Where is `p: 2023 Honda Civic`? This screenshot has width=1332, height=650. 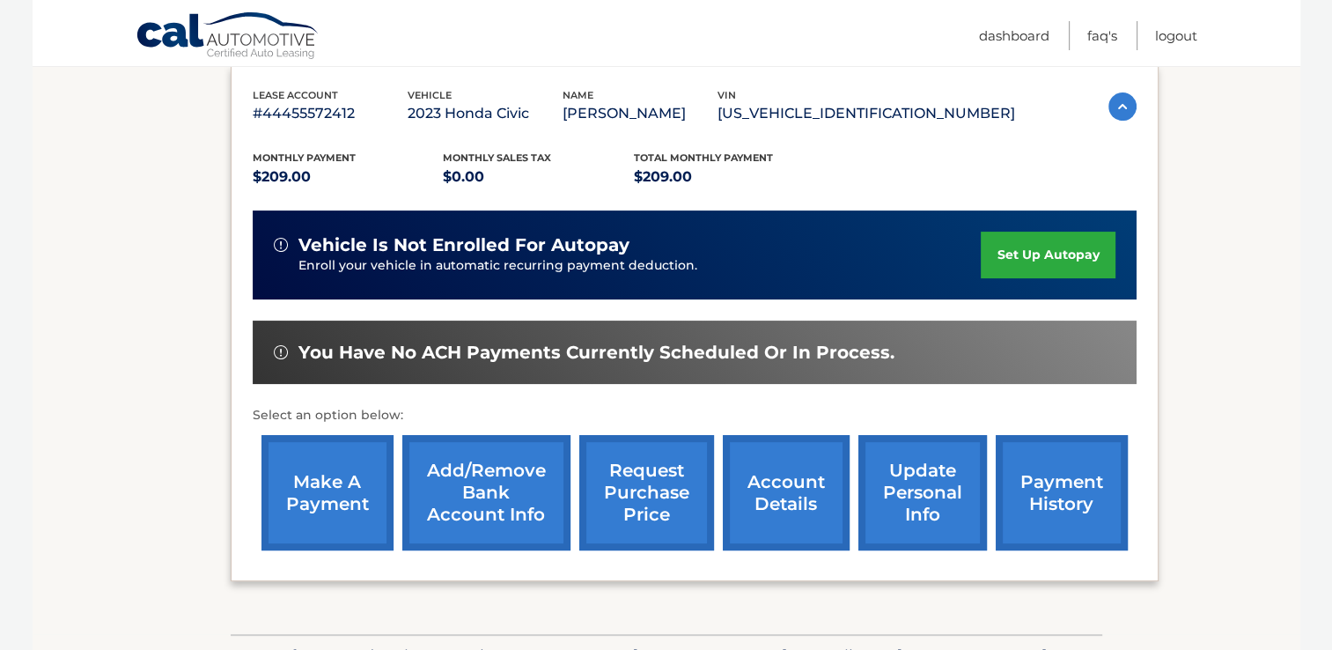
p: 2023 Honda Civic is located at coordinates (485, 114).